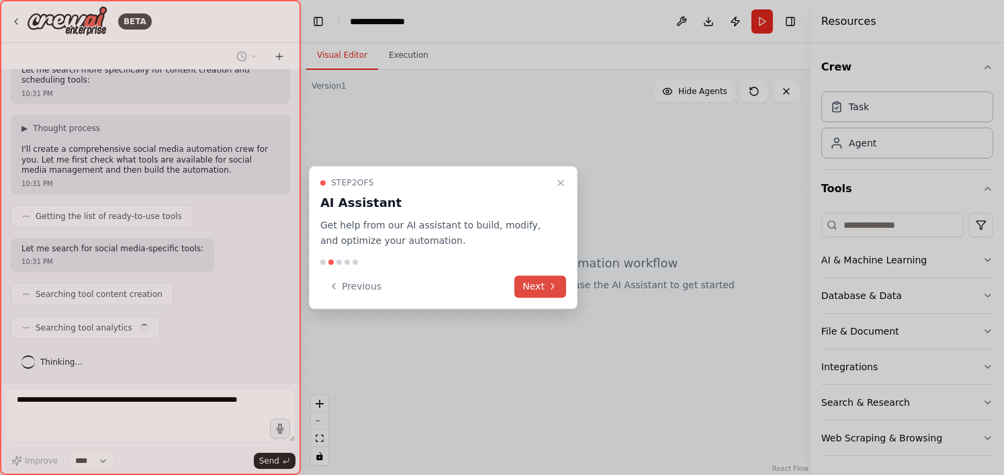  I want to click on button: Hide left sidebar, so click(318, 21).